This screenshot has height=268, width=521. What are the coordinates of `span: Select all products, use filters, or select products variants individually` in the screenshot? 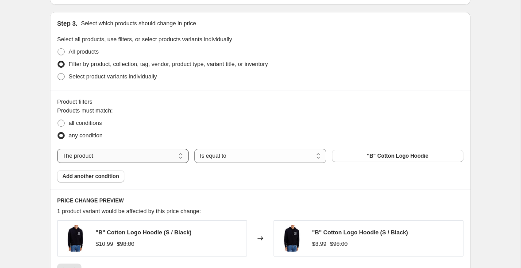 It's located at (144, 39).